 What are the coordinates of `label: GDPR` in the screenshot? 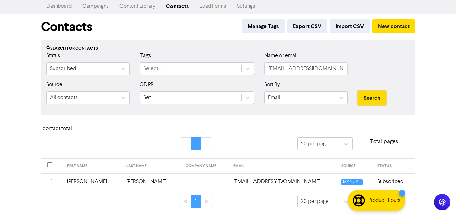 It's located at (146, 85).